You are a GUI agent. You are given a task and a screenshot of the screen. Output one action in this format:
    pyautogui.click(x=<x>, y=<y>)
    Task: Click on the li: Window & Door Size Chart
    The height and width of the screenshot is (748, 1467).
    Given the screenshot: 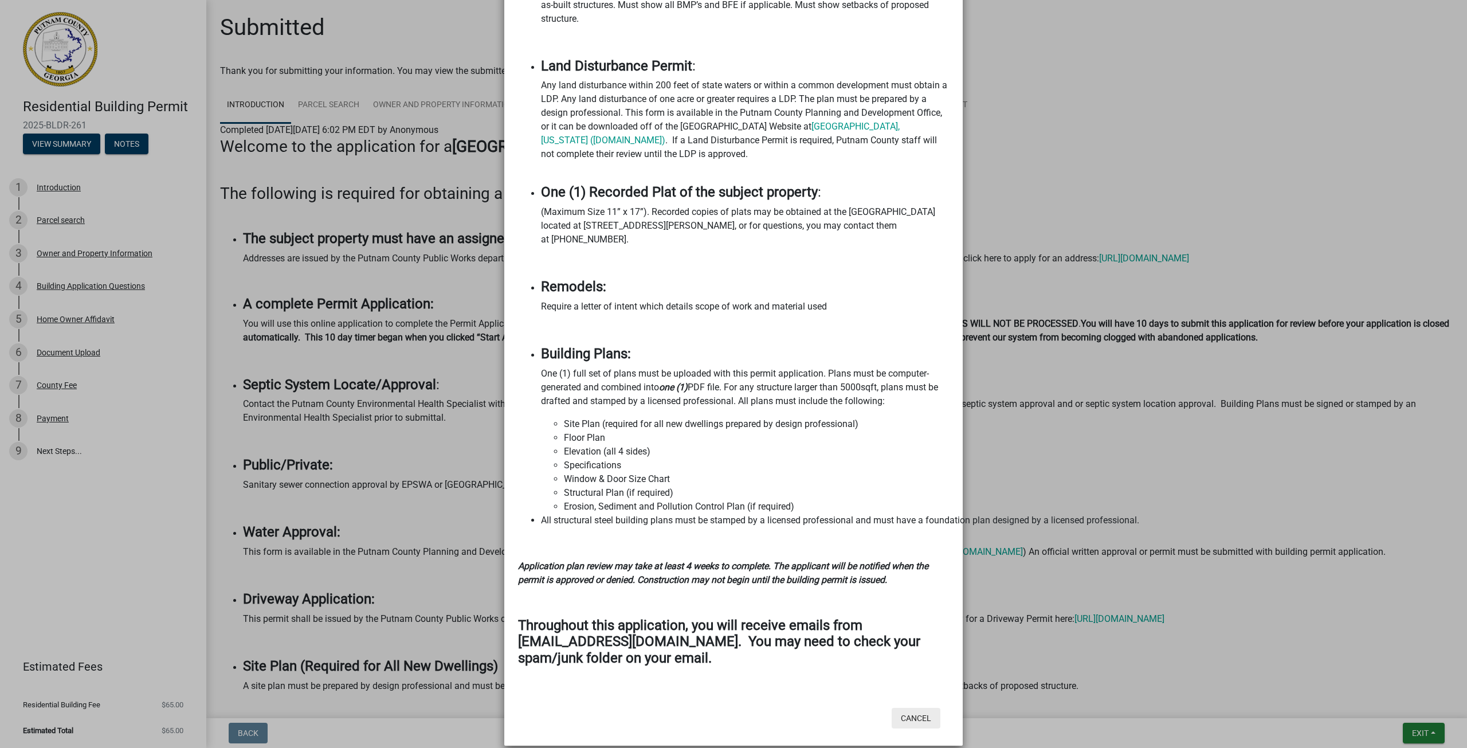 What is the action you would take?
    pyautogui.click(x=756, y=479)
    